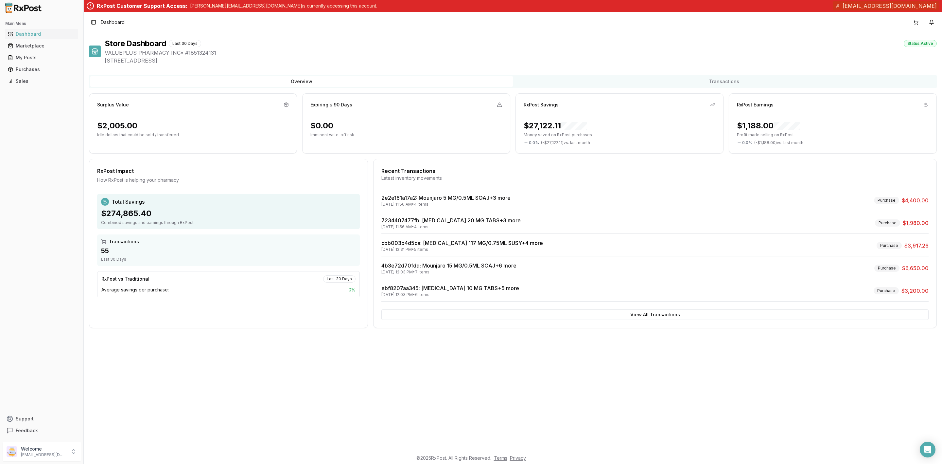 The height and width of the screenshot is (464, 942). I want to click on div: RxPost Impact, so click(228, 171).